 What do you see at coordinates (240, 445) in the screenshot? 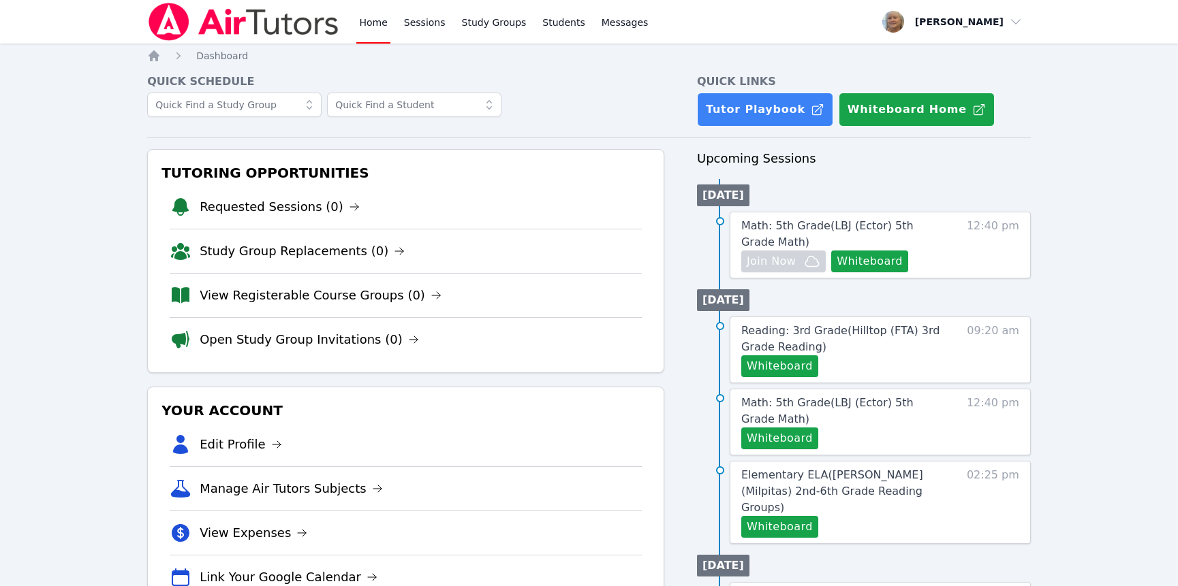
I see `a: Edit Profile` at bounding box center [240, 445].